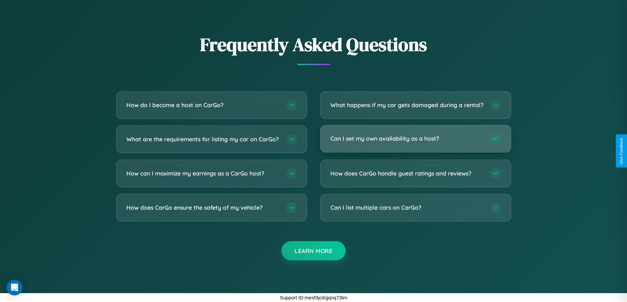  I want to click on h3: How can I maximize my earnings as a CarGo host?, so click(203, 173).